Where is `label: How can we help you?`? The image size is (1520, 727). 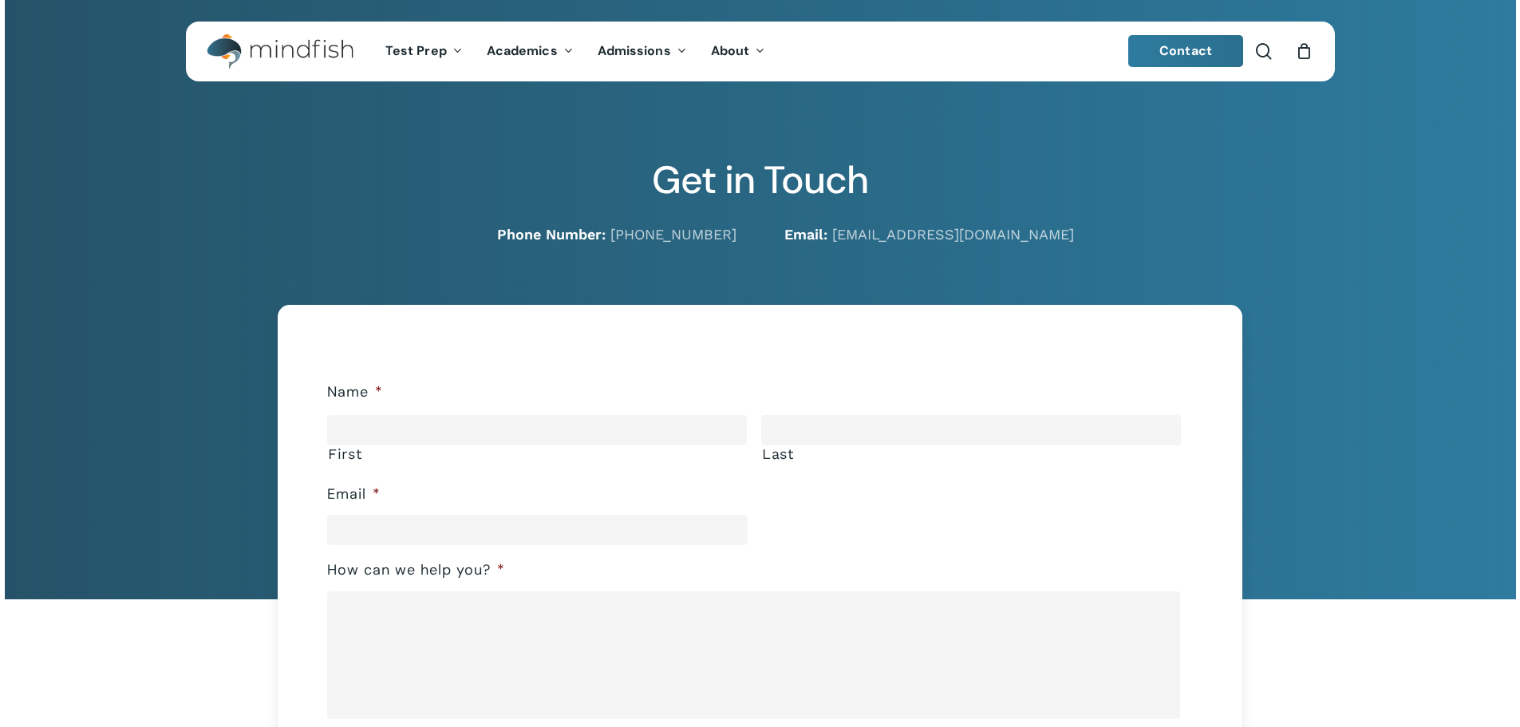
label: How can we help you? is located at coordinates (416, 570).